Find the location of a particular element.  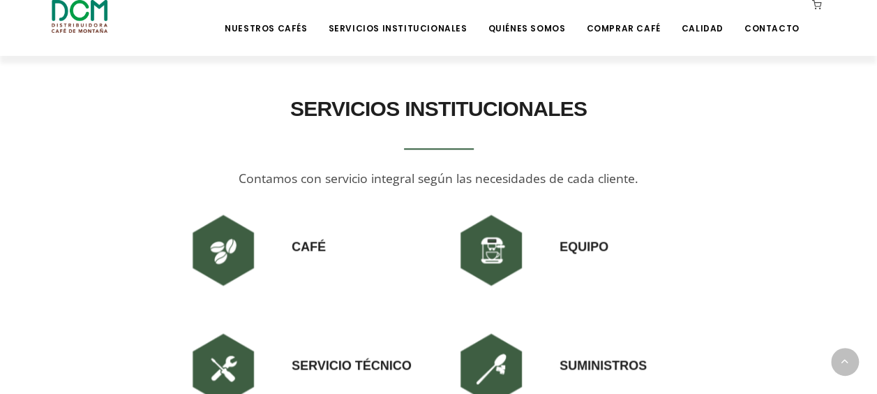

img: DCM-WEB-HOME-ICONOS-240X240-02.png is located at coordinates (491, 250).